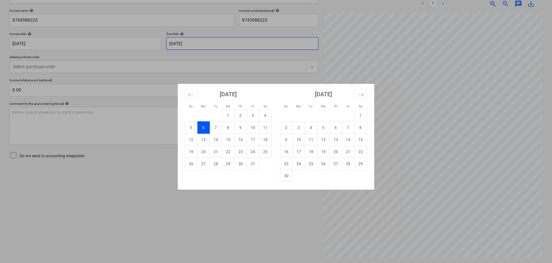 The image size is (552, 263). I want to click on td: Wednesday, October 8, 2025, so click(228, 128).